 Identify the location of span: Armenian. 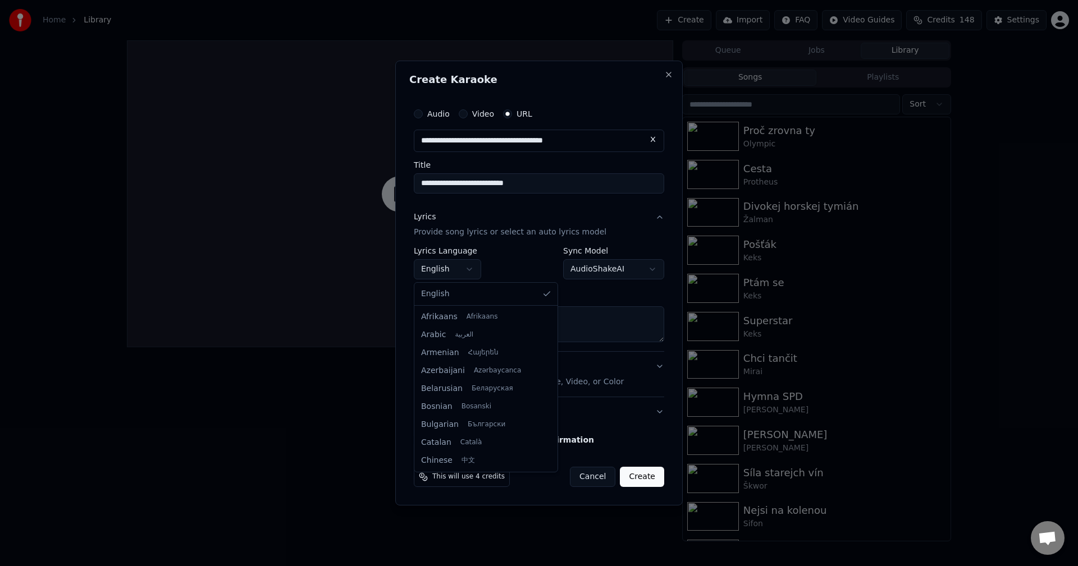
(440, 353).